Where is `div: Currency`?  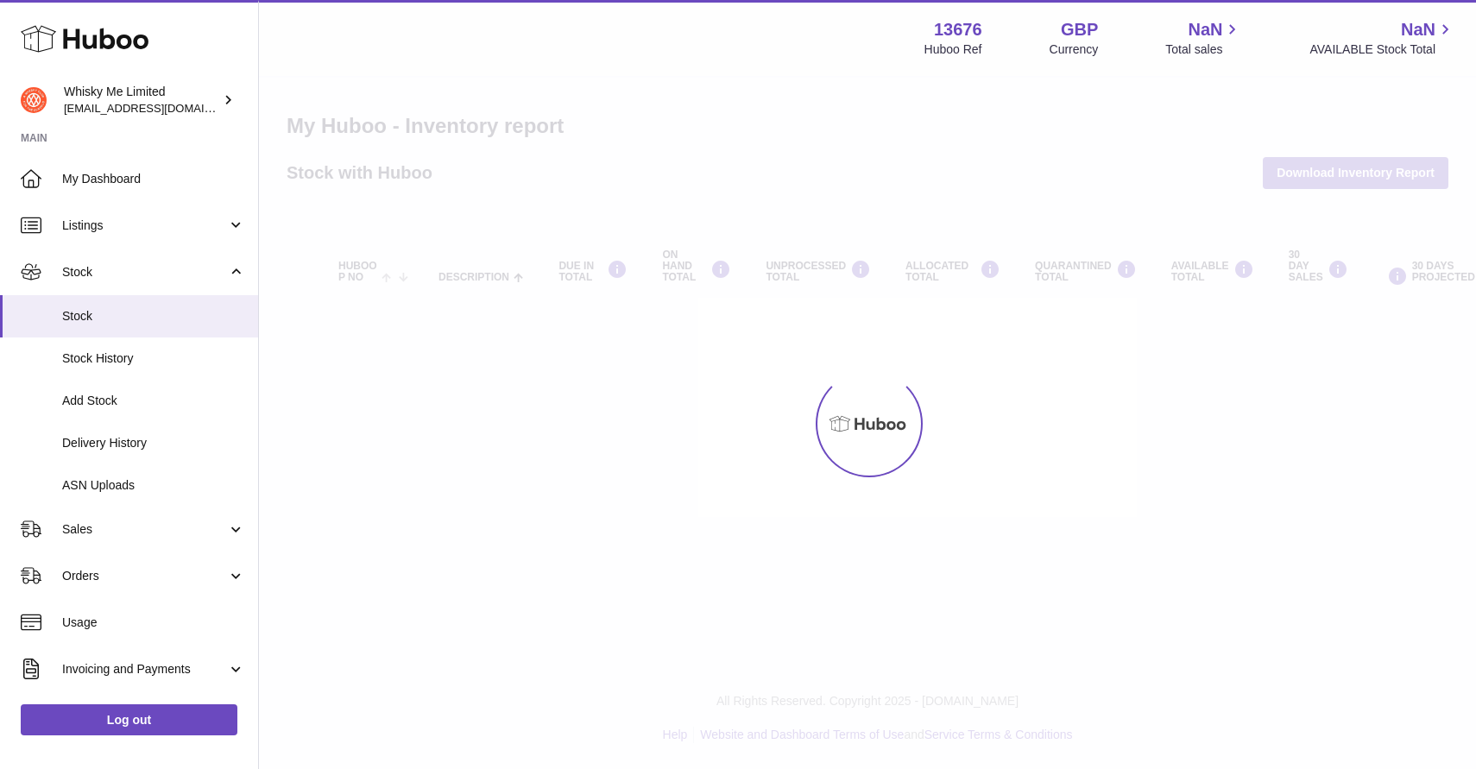 div: Currency is located at coordinates (1073, 49).